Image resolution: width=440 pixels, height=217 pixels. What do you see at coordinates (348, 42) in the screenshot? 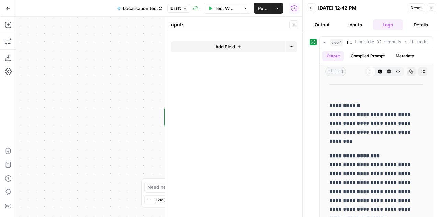
I see `span: Translation and localization` at bounding box center [348, 42].